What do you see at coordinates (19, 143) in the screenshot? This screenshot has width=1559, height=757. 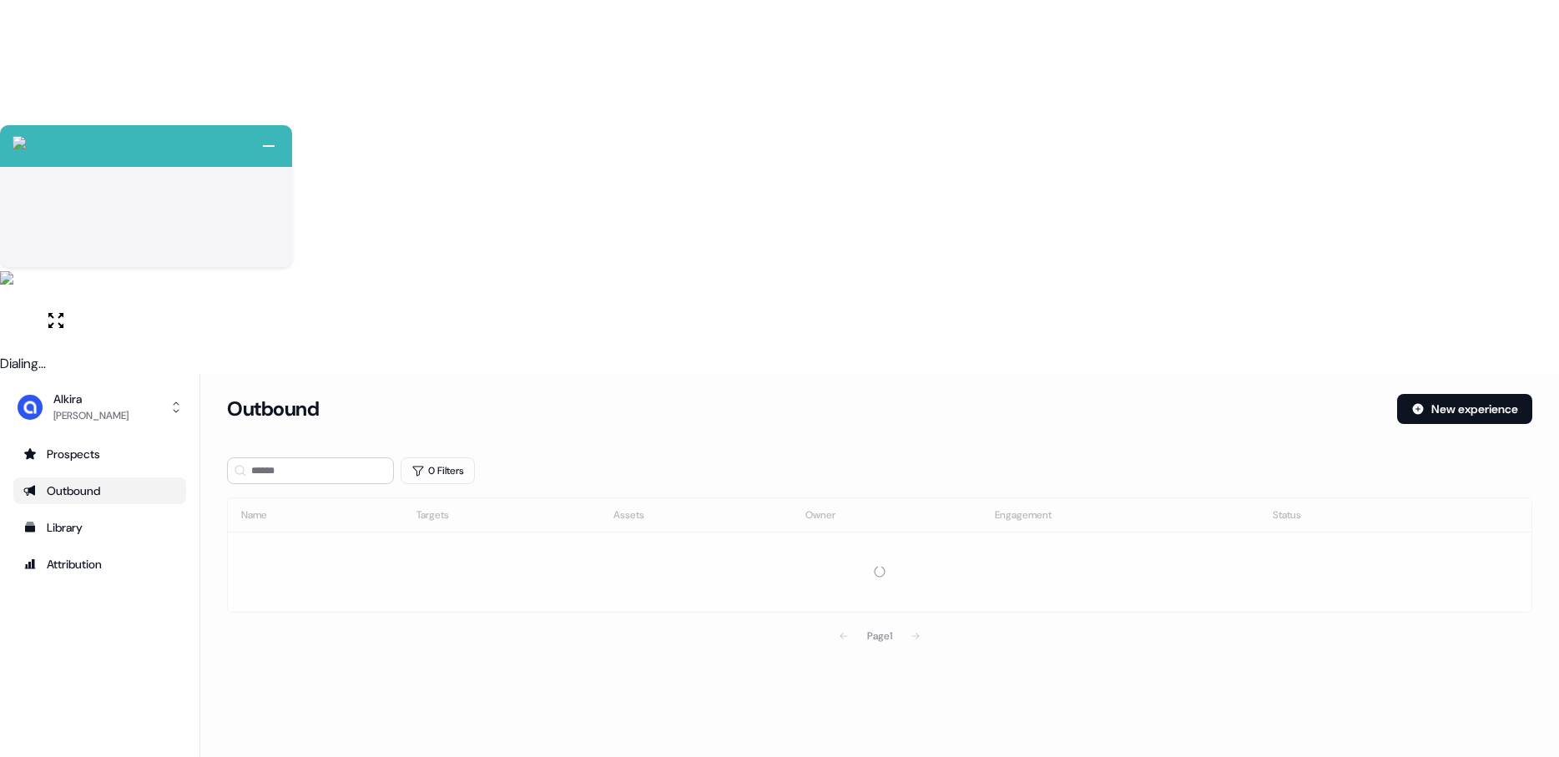 I see `img: callcloud-icon-white-35.svg` at bounding box center [19, 143].